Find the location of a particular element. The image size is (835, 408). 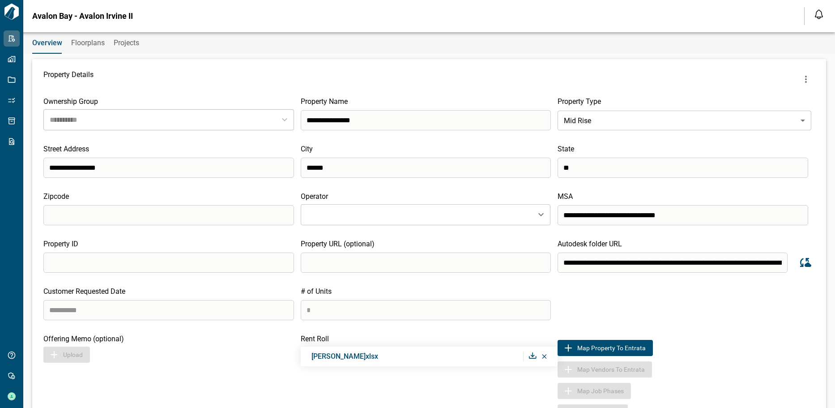

img: Map to Entrata is located at coordinates (569, 348).